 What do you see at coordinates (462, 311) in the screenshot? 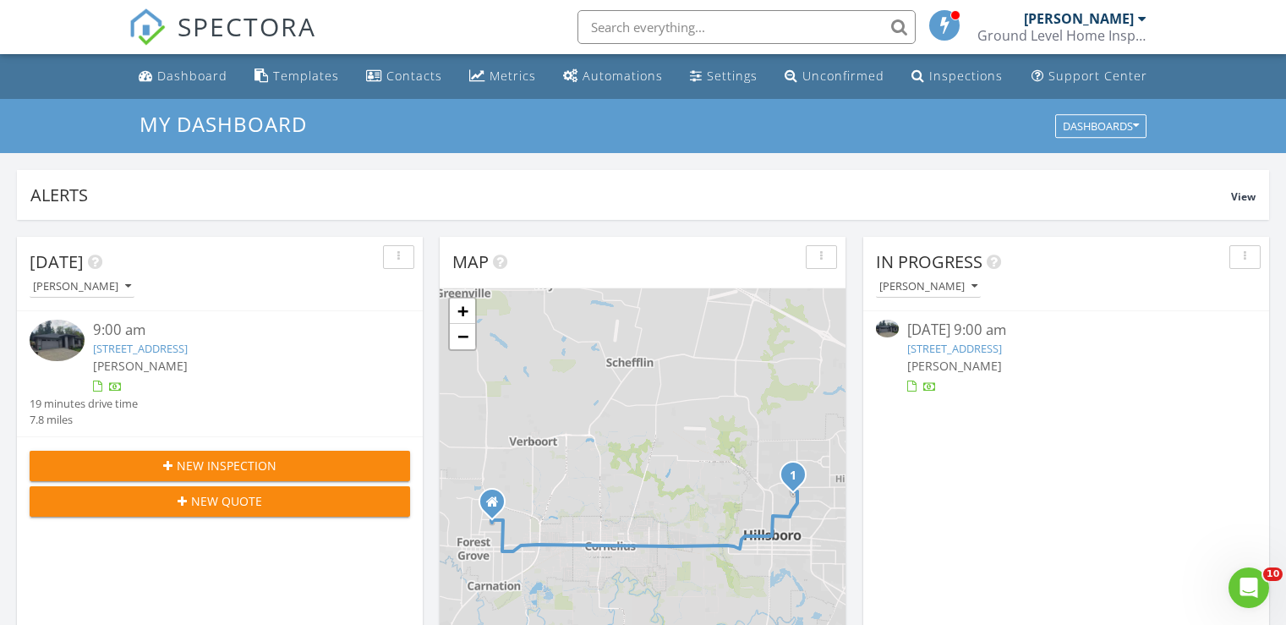
I see `a: Zoom in` at bounding box center [462, 311].